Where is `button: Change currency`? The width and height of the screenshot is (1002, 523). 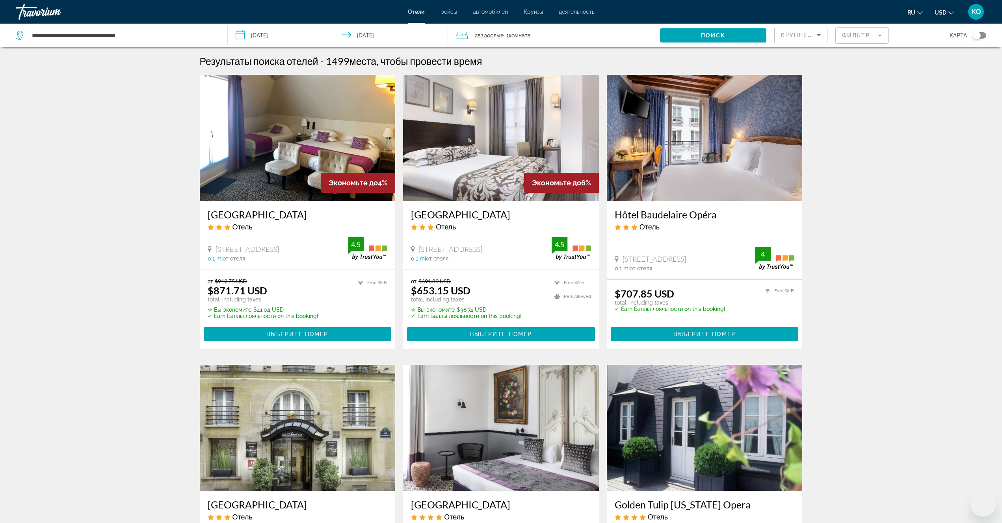 button: Change currency is located at coordinates (944, 12).